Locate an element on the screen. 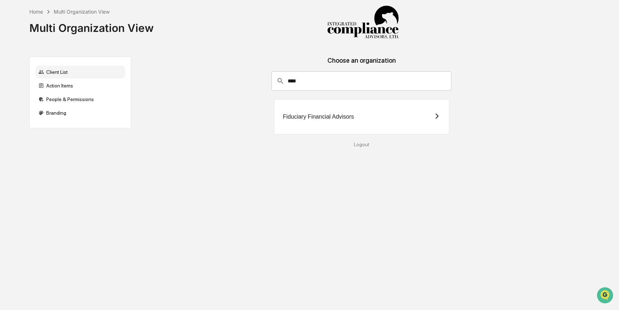 Image resolution: width=619 pixels, height=310 pixels. img: f2157a4c-a0d3-4daa-907e-bb6f0de503a5-1751232295721 is located at coordinates (9, 9).